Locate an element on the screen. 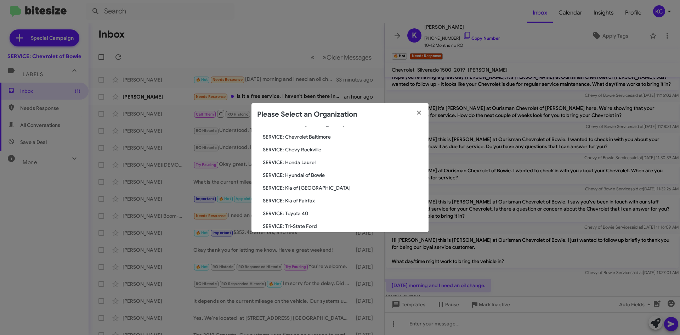  h2: Please Select an Organization is located at coordinates (307, 114).